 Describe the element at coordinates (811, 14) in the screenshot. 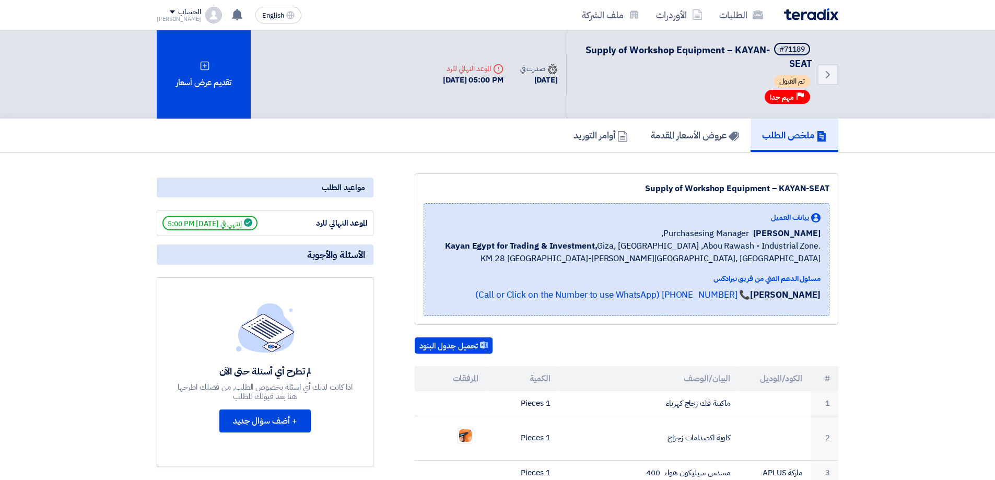

I see `img: Teradix logo` at that location.